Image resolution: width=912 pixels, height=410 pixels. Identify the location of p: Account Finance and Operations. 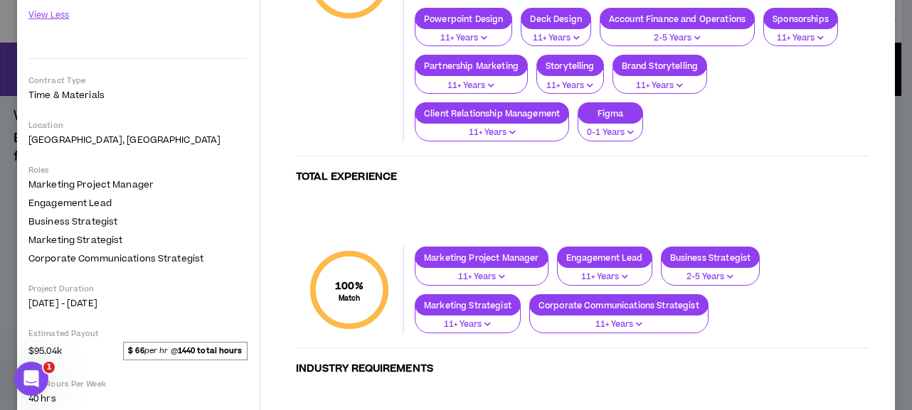
(677, 18).